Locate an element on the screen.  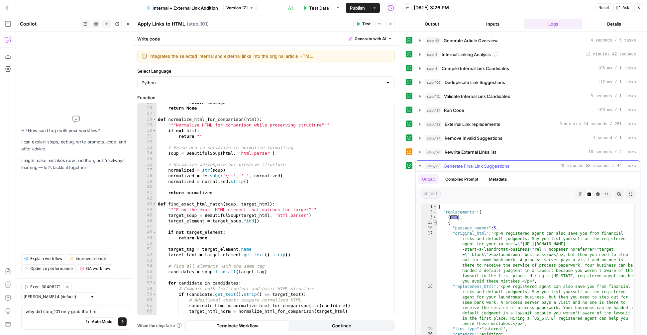
label: Select Language is located at coordinates (266, 71).